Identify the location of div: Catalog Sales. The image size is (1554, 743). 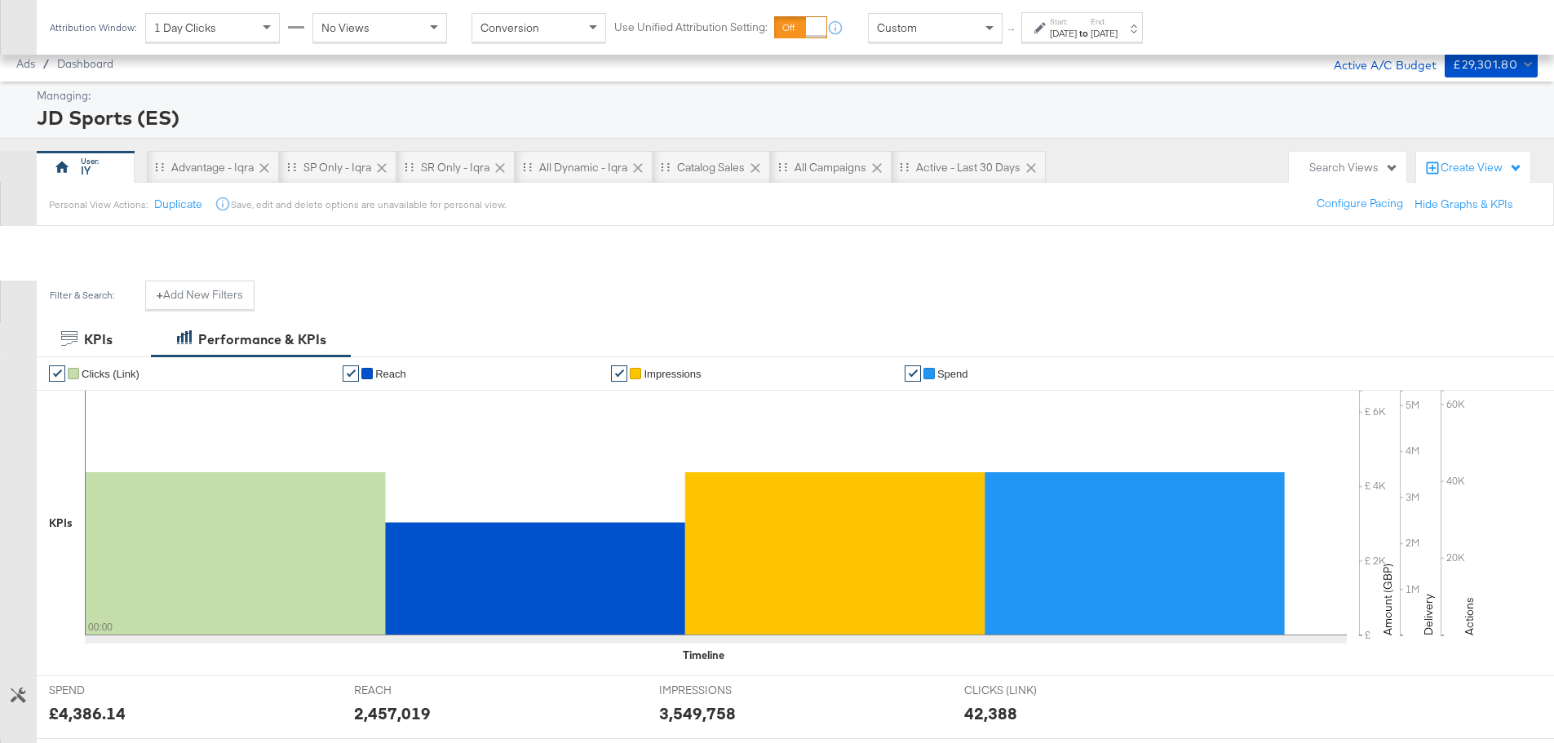
(711, 167).